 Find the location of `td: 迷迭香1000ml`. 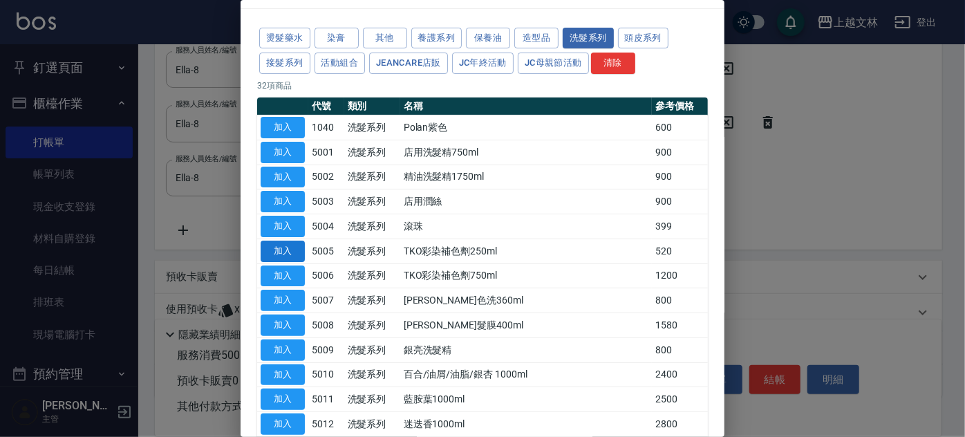

td: 迷迭香1000ml is located at coordinates (526, 425).